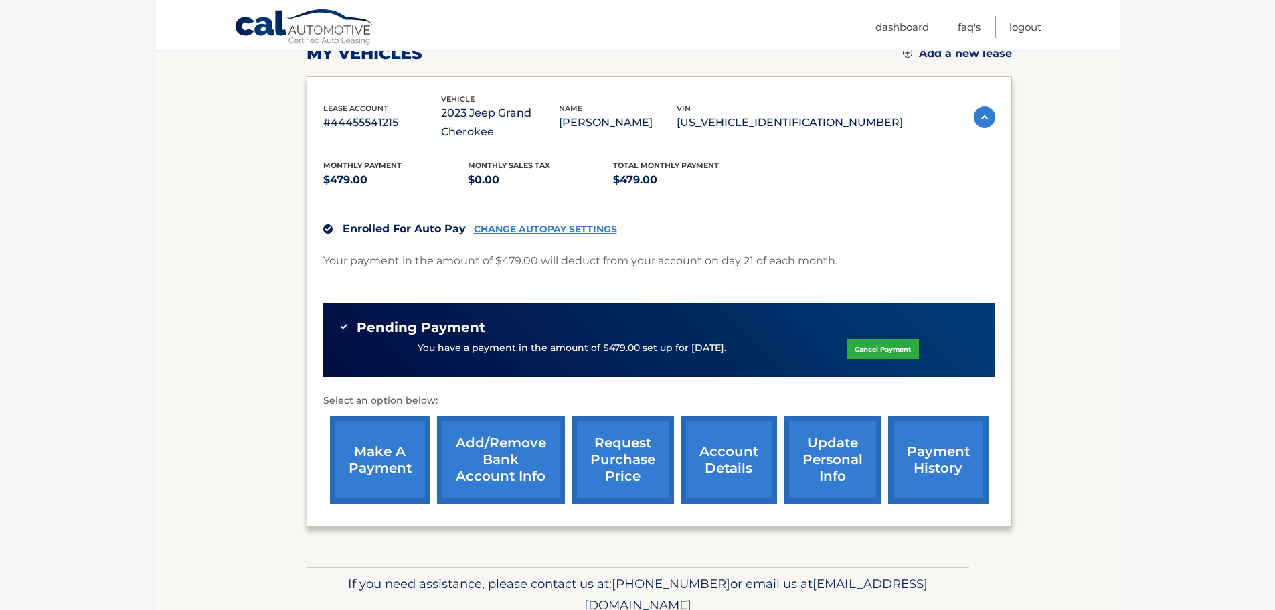  What do you see at coordinates (683, 108) in the screenshot?
I see `span: vin` at bounding box center [683, 108].